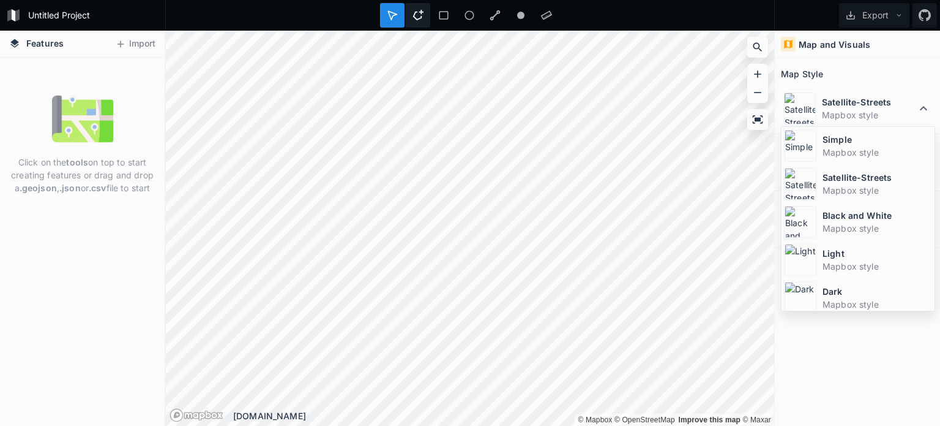 The image size is (940, 426). What do you see at coordinates (877, 215) in the screenshot?
I see `dt: Black and White` at bounding box center [877, 215].